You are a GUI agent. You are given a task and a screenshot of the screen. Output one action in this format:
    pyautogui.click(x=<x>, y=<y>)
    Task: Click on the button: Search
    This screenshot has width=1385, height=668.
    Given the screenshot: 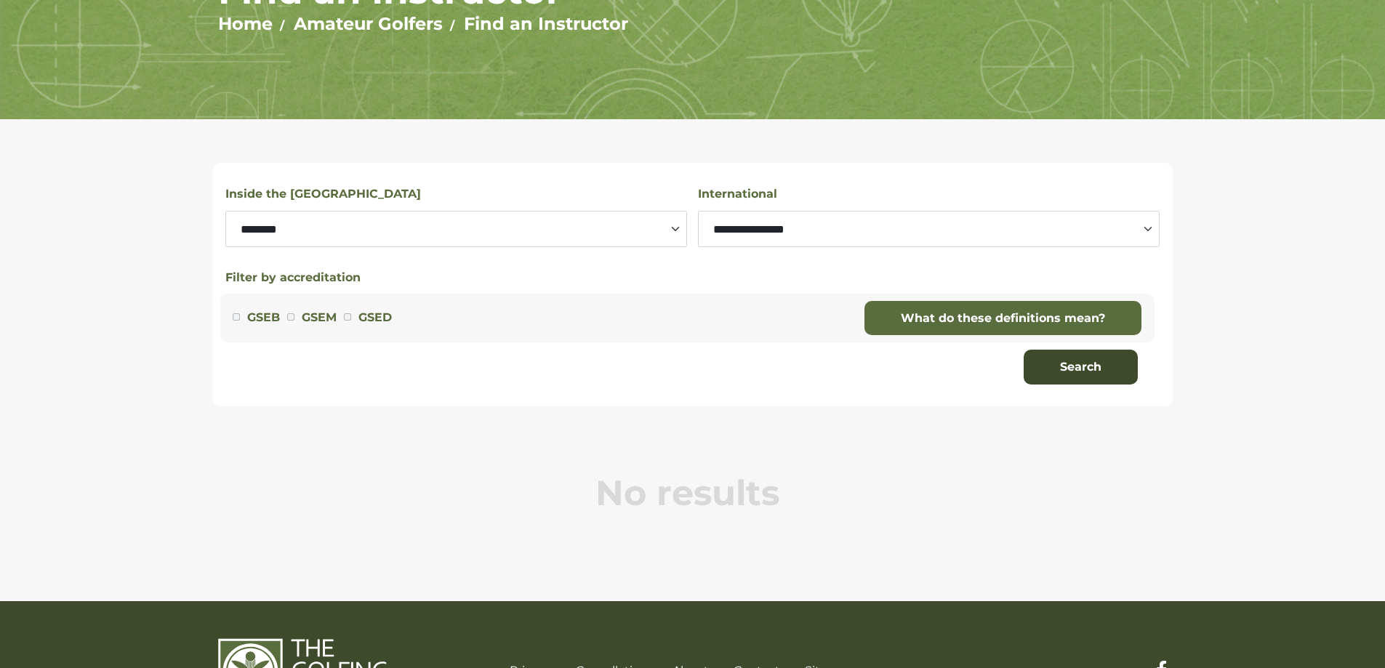 What is the action you would take?
    pyautogui.click(x=1080, y=367)
    